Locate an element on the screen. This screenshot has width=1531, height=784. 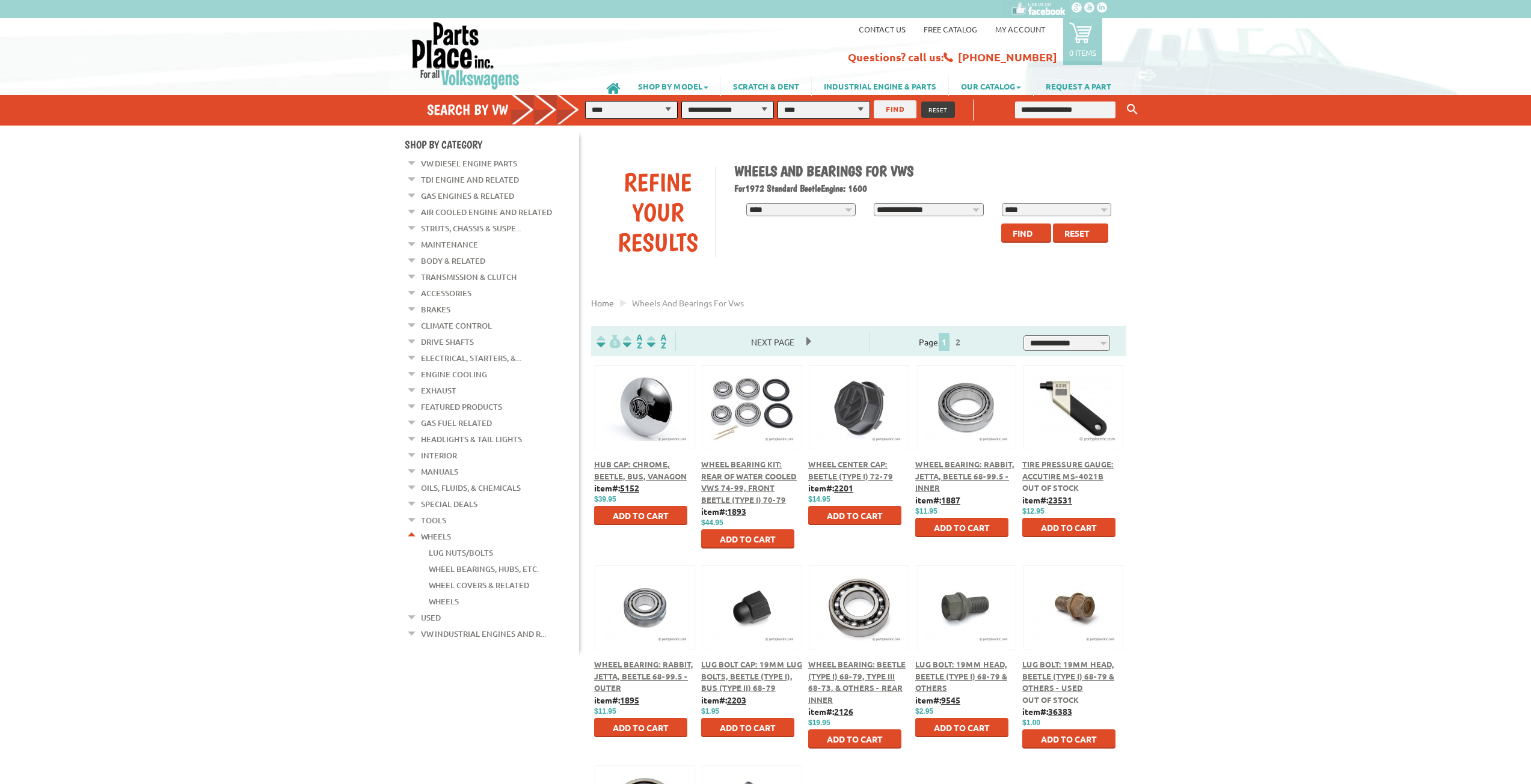
u: 5152 is located at coordinates (630, 489).